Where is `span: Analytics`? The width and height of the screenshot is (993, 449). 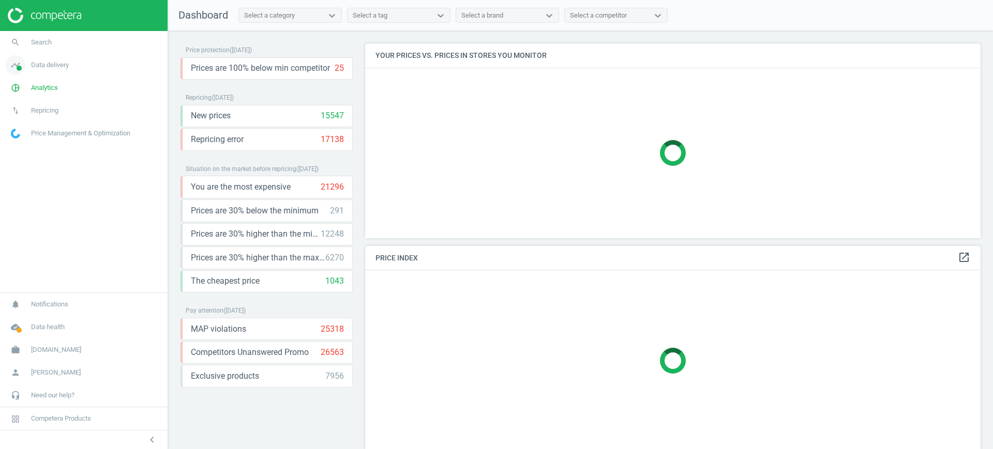
span: Analytics is located at coordinates (44, 88).